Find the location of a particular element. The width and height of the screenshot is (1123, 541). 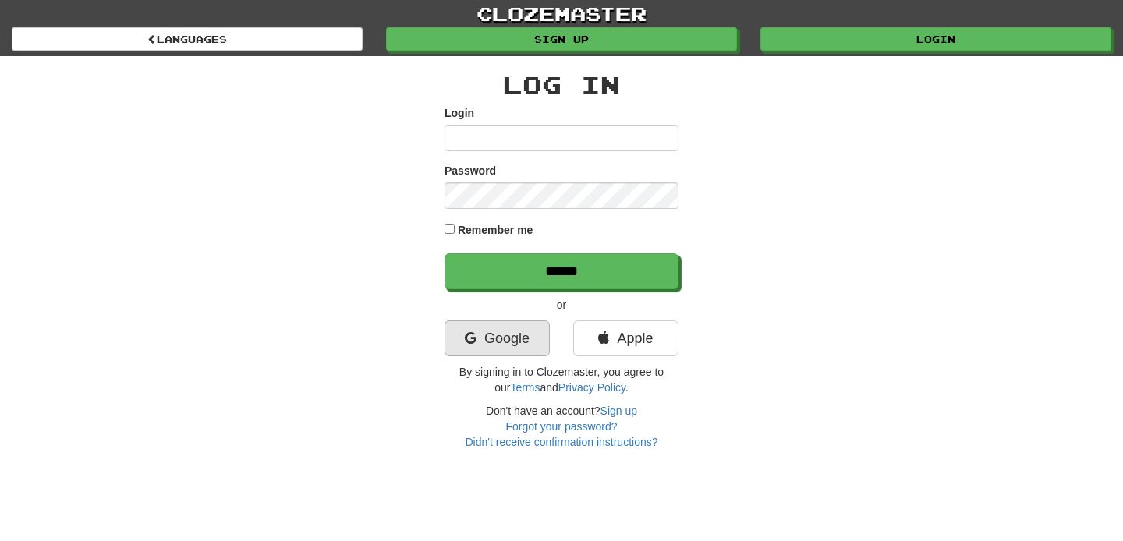

label: Login is located at coordinates (459, 113).